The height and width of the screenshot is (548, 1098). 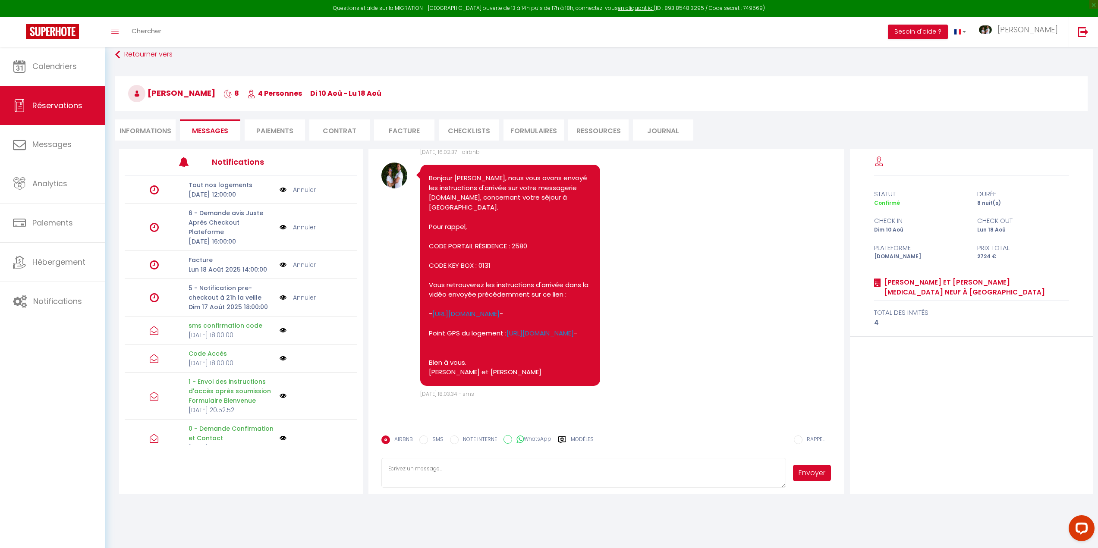 What do you see at coordinates (401, 441) in the screenshot?
I see `label: AIRBNB` at bounding box center [401, 441].